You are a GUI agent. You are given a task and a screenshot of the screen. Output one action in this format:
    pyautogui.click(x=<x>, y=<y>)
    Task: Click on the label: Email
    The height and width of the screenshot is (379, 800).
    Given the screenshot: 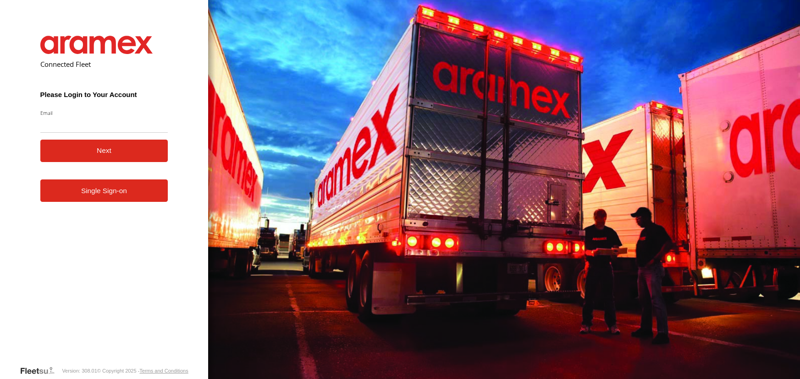 What is the action you would take?
    pyautogui.click(x=104, y=113)
    